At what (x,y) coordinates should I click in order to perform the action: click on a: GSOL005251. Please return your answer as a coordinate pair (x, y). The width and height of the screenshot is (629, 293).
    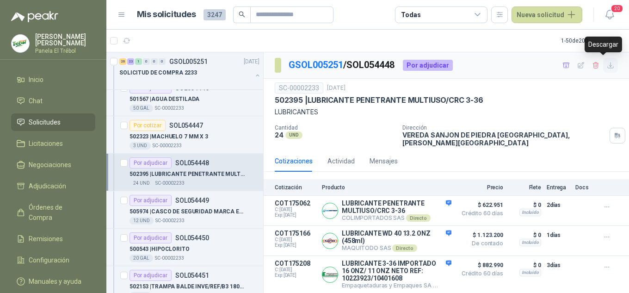
    Looking at the image, I should click on (316, 65).